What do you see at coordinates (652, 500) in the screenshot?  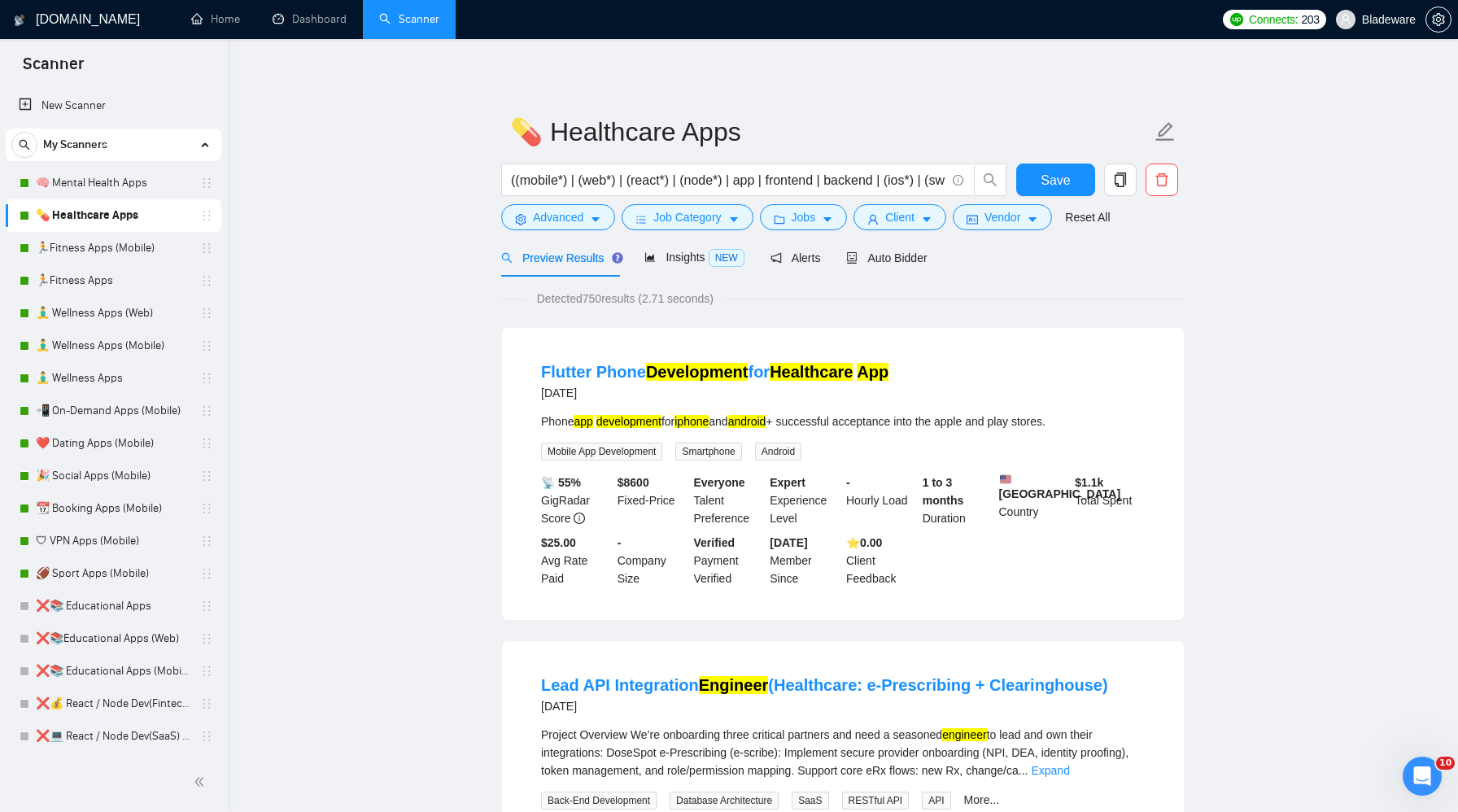 I see `div: Fixed-Price` at bounding box center [652, 500].